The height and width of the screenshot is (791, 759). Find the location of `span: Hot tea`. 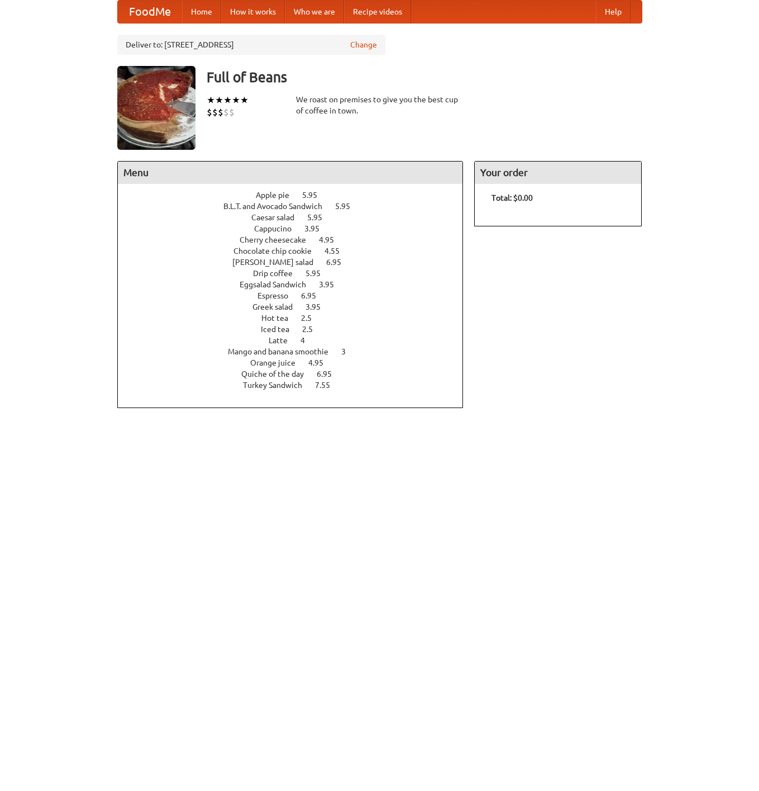

span: Hot tea is located at coordinates (280, 318).